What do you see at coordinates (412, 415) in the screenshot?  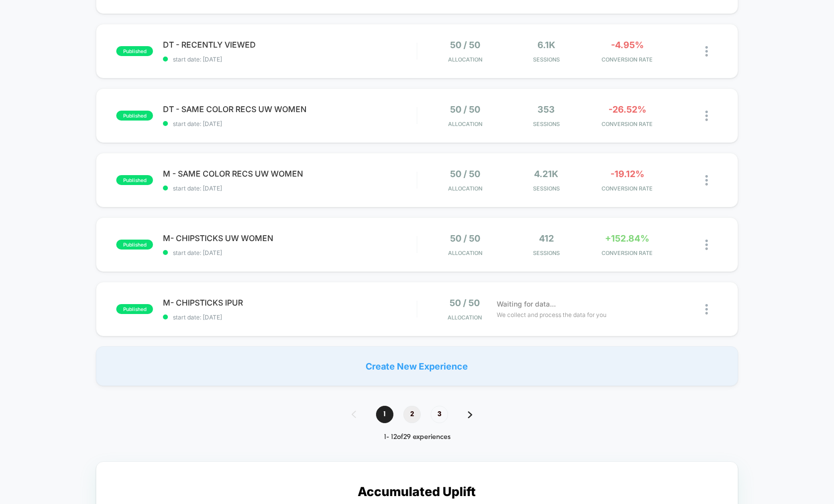 I see `span: 2` at bounding box center [412, 415].